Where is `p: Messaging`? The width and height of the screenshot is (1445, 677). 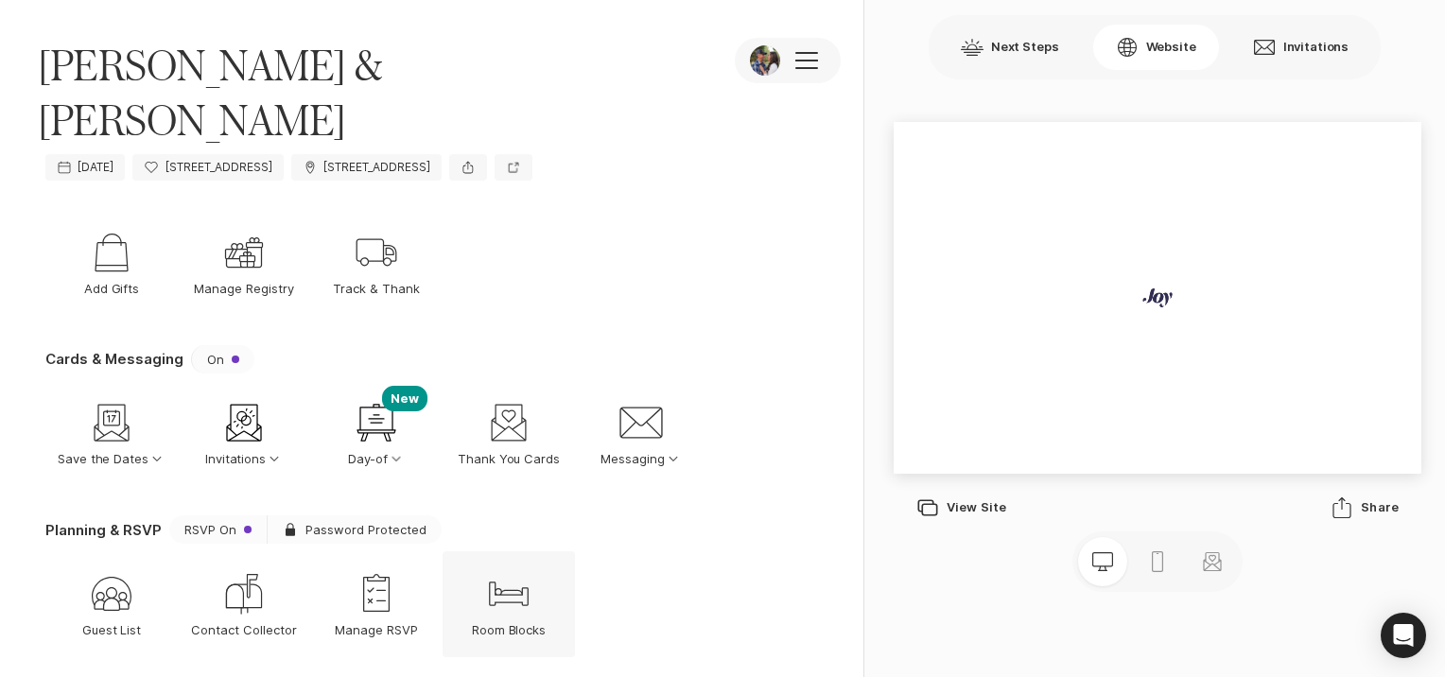
p: Messaging is located at coordinates (641, 459).